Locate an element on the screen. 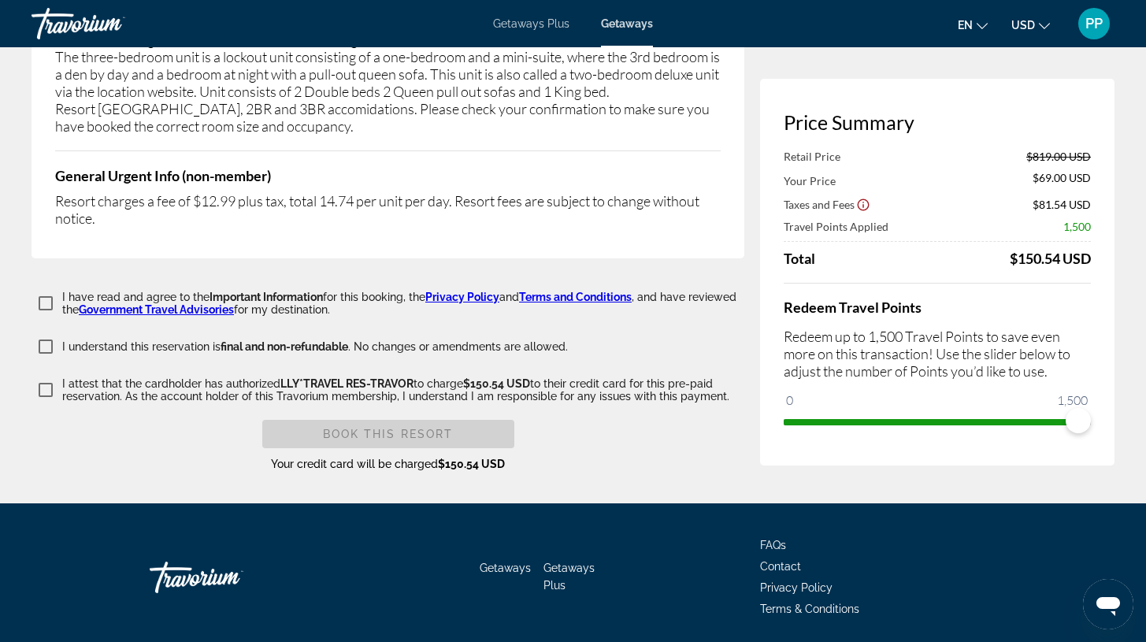 The image size is (1146, 642). p: I have read and agree to the for this booking, the and , and have reviewed the for my destination. is located at coordinates (403, 303).